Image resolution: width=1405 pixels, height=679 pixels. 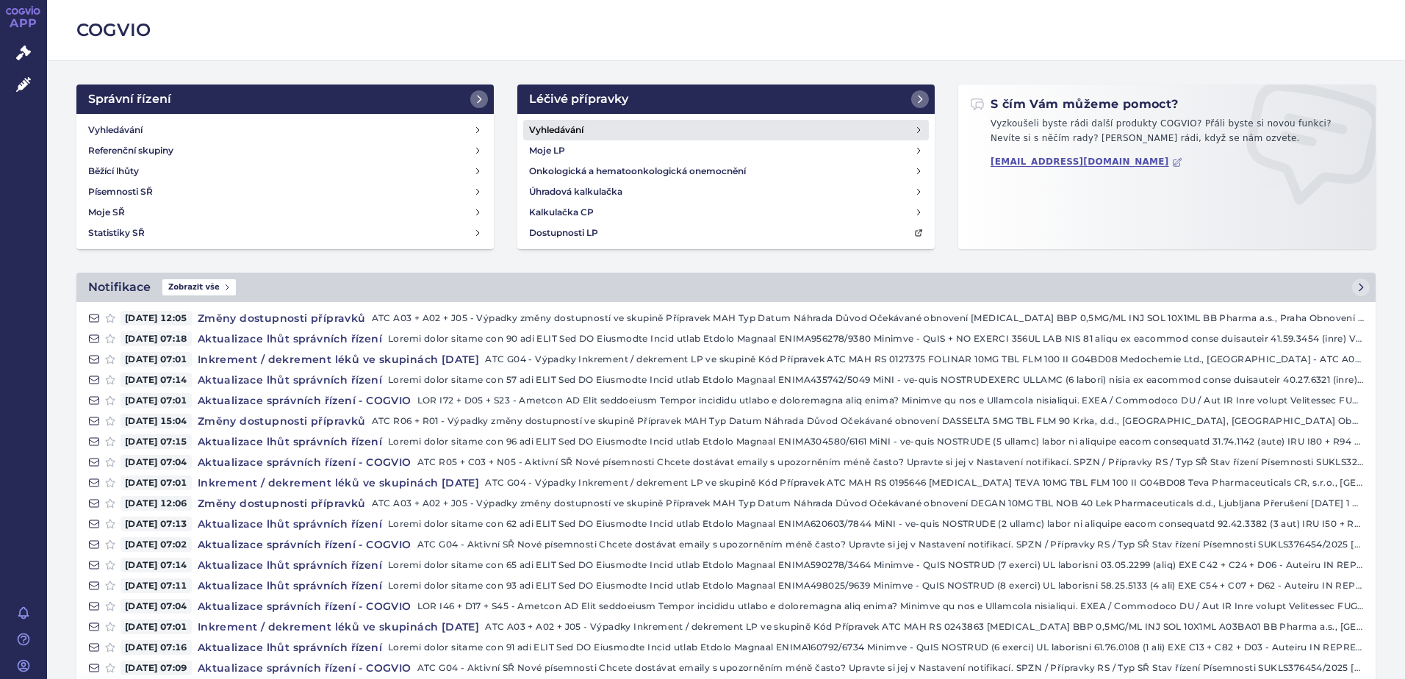 What do you see at coordinates (726, 151) in the screenshot?
I see `a: Moje LP` at bounding box center [726, 151].